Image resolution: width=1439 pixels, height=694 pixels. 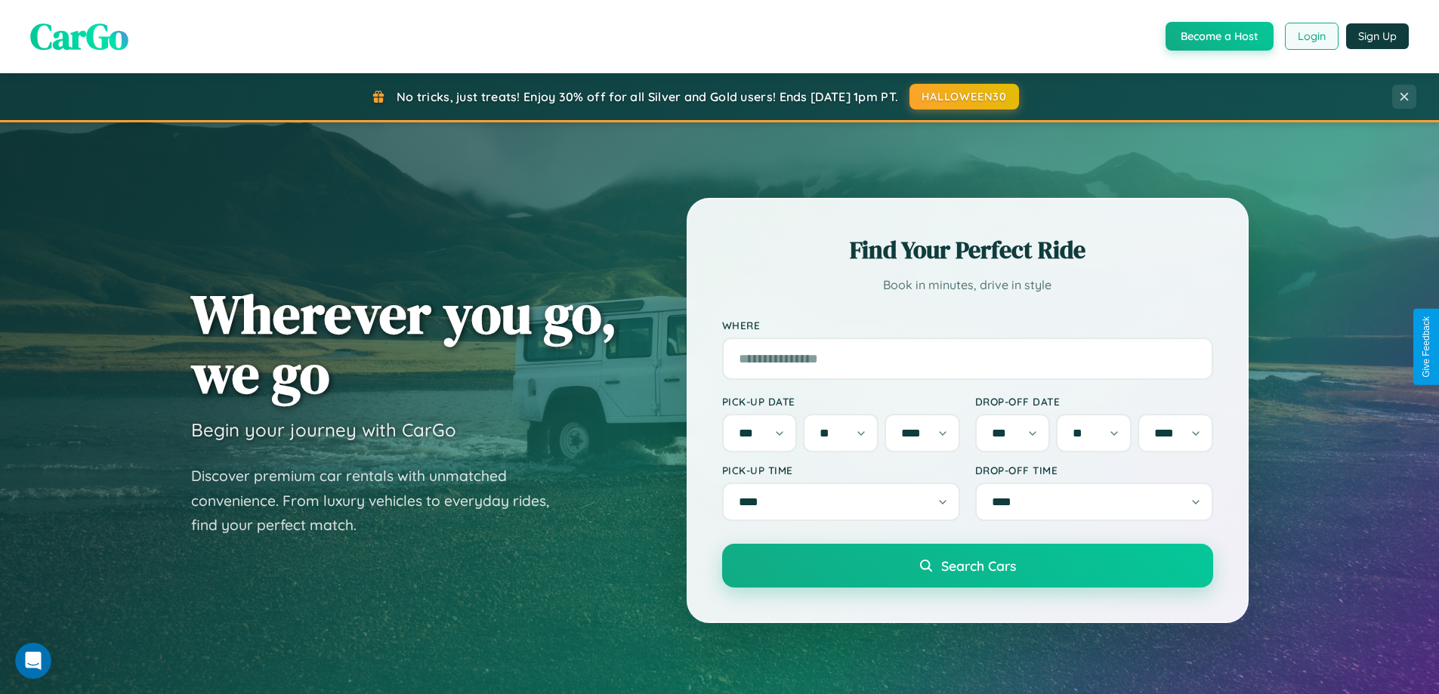 What do you see at coordinates (323, 430) in the screenshot?
I see `h3: Begin your journey with CarGo` at bounding box center [323, 430].